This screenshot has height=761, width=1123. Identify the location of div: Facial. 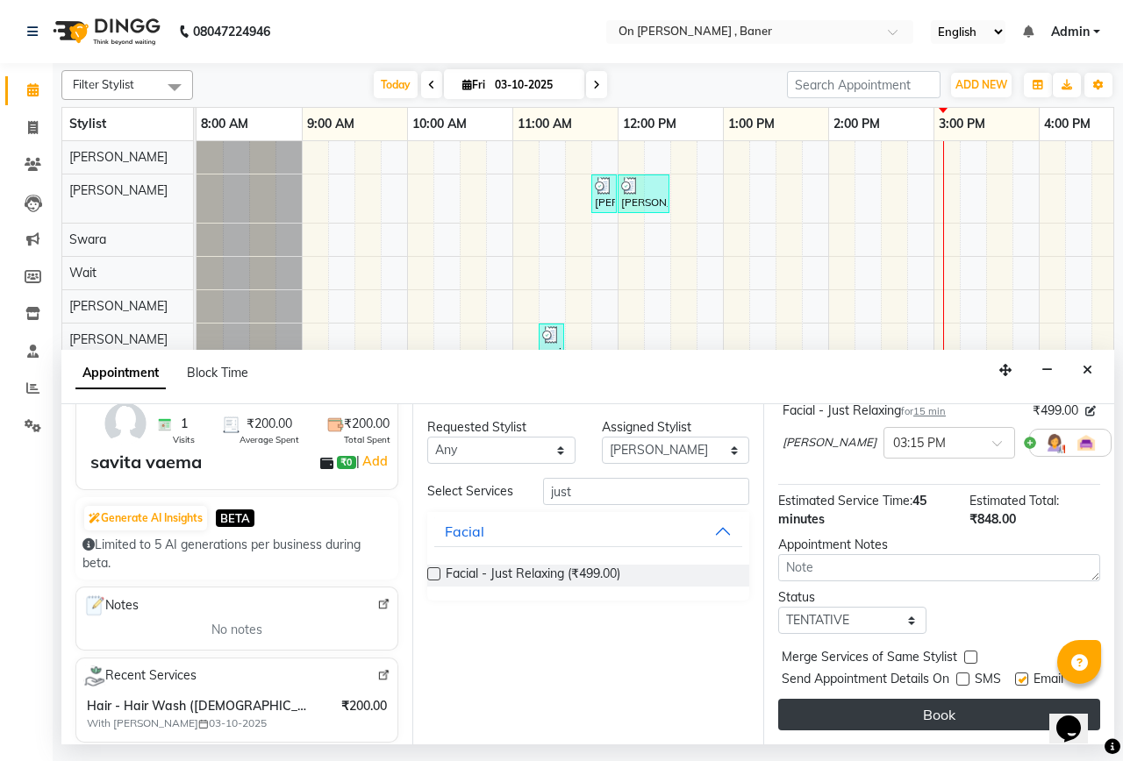
(464, 531).